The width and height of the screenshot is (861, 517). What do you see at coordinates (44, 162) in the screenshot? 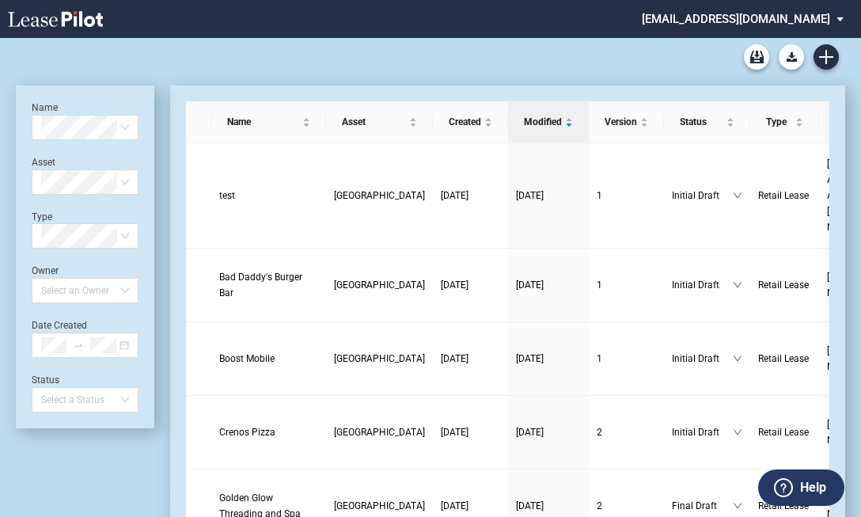
I see `label: Asset` at bounding box center [44, 162].